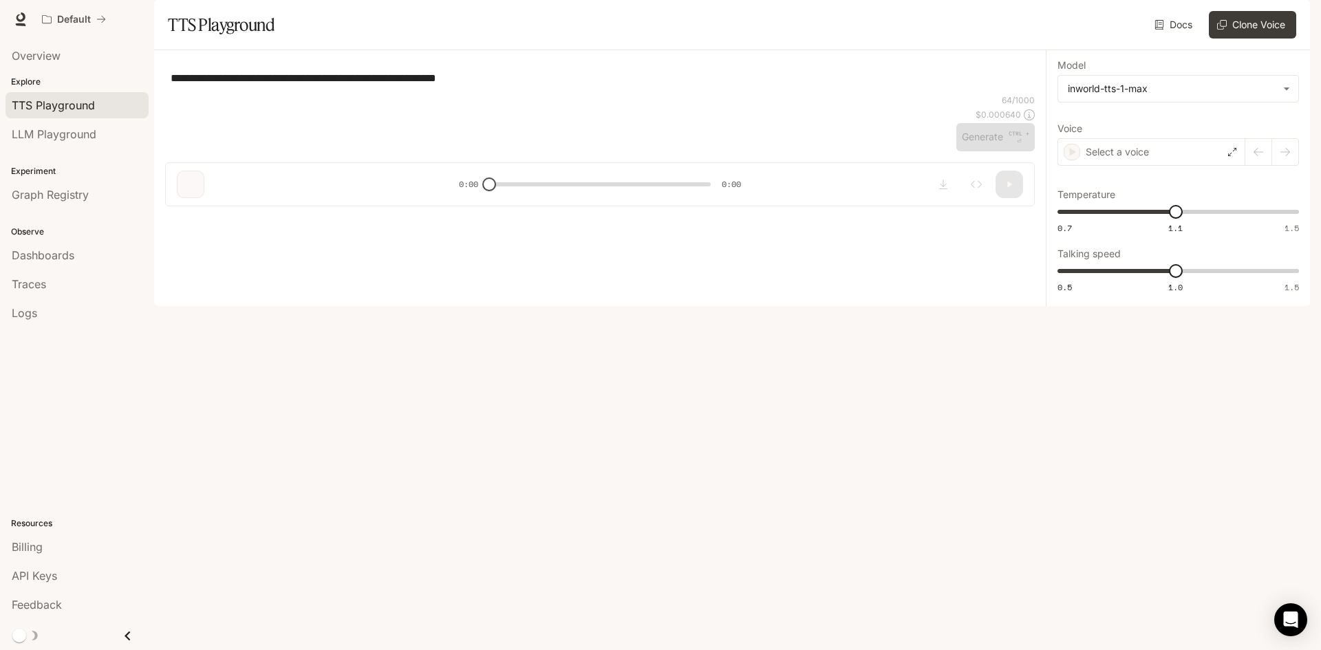 This screenshot has width=1321, height=650. I want to click on p: Temperature, so click(1086, 195).